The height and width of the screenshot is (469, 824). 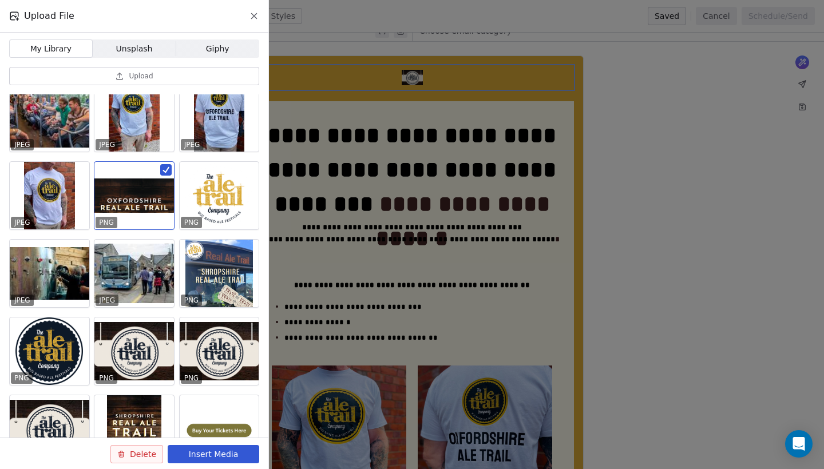 I want to click on div: Open Intercom Messenger, so click(x=799, y=444).